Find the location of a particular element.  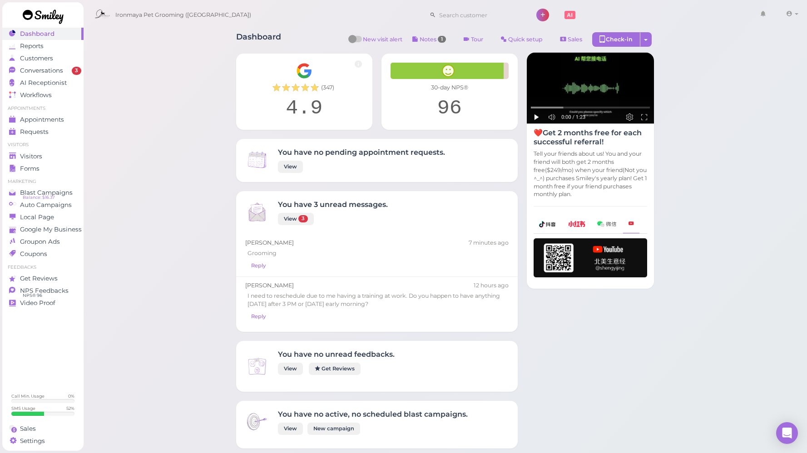

li: Visitors is located at coordinates (43, 145).